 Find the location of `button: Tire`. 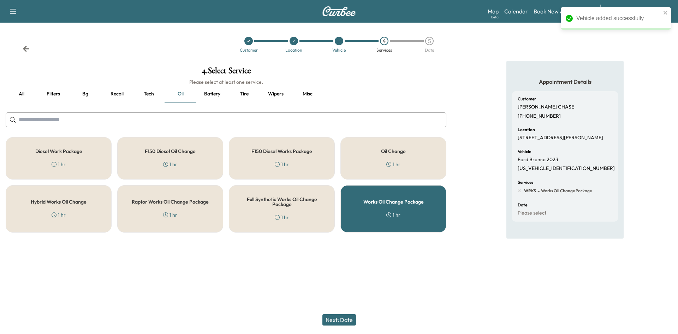

button: Tire is located at coordinates (244, 94).